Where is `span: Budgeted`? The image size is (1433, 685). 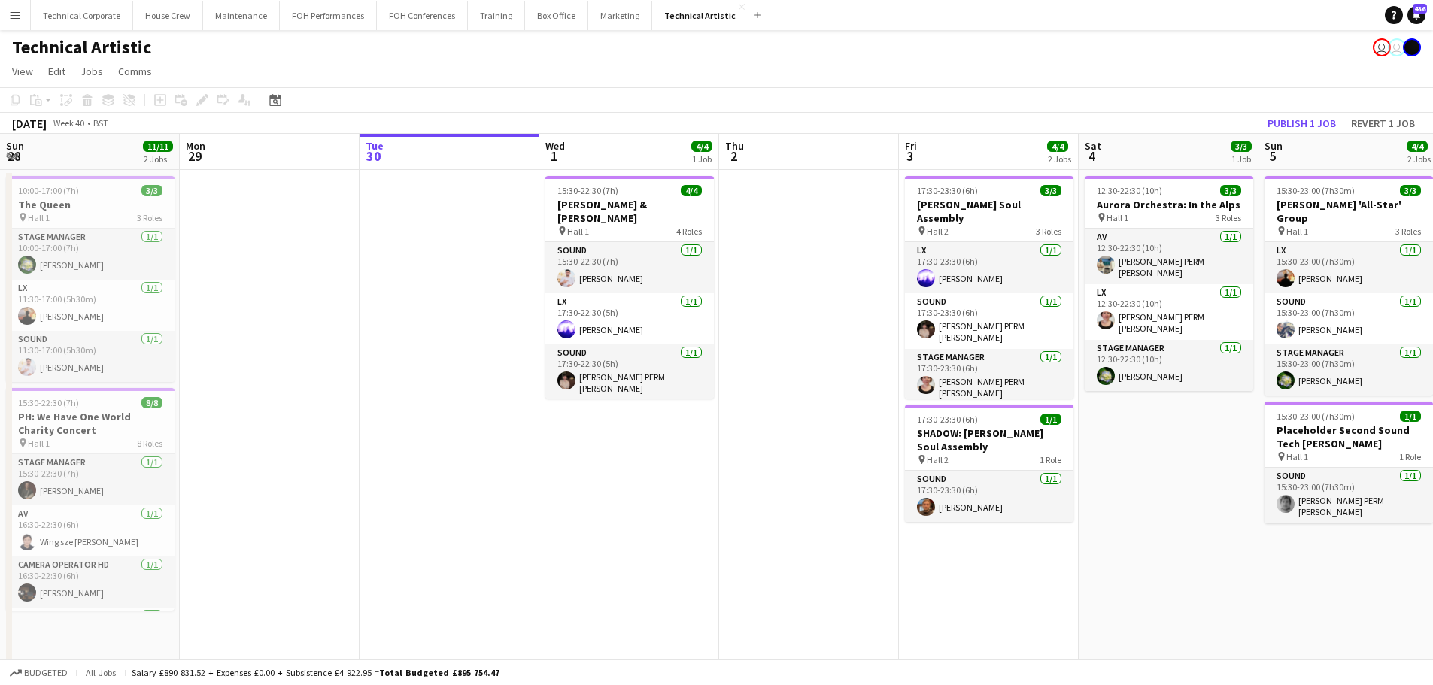 span: Budgeted is located at coordinates (46, 673).